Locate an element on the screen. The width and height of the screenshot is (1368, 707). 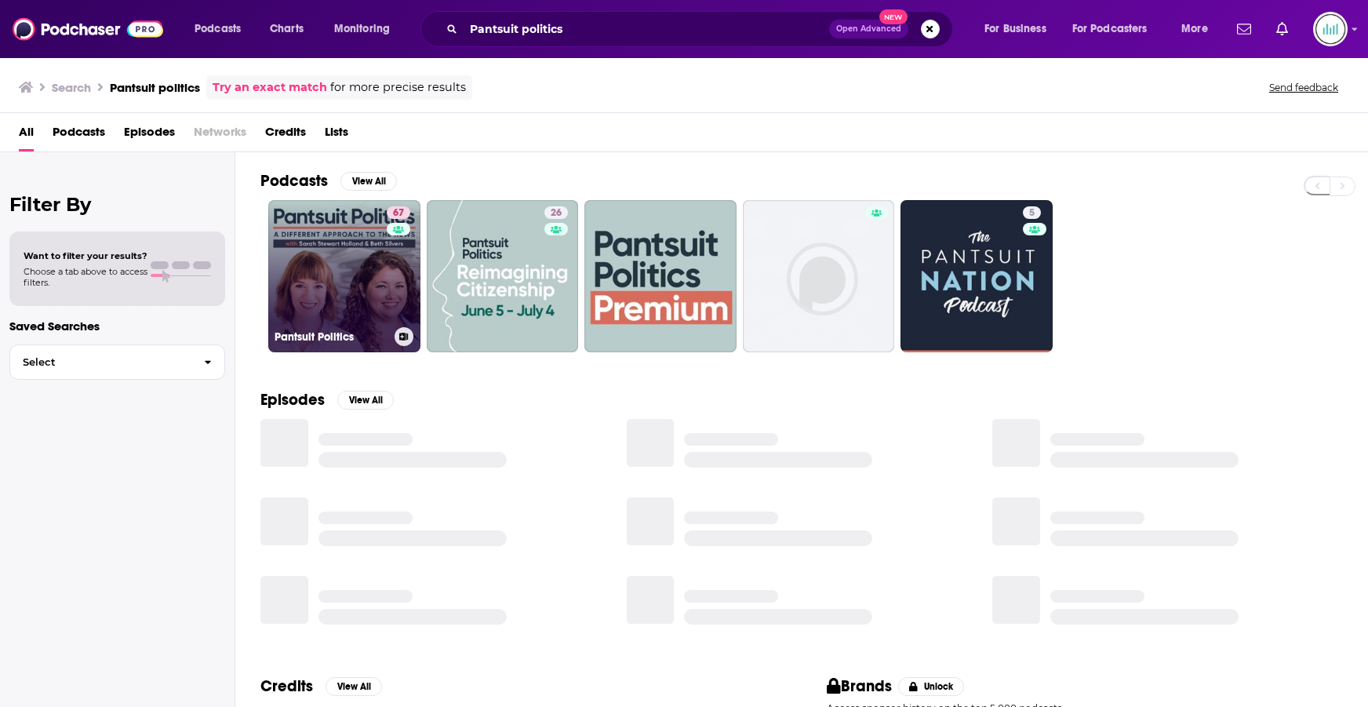
a: Episodes is located at coordinates (149, 135).